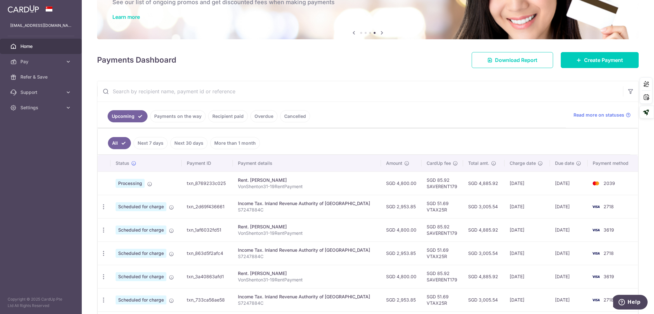 This screenshot has width=654, height=314. I want to click on td: txn_1af6032fd51, so click(207, 229).